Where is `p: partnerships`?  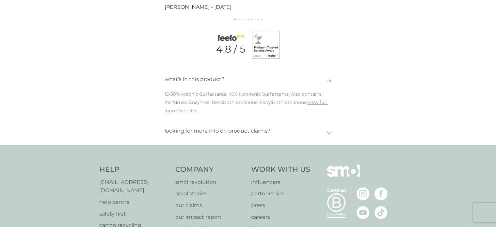
p: partnerships is located at coordinates (281, 194).